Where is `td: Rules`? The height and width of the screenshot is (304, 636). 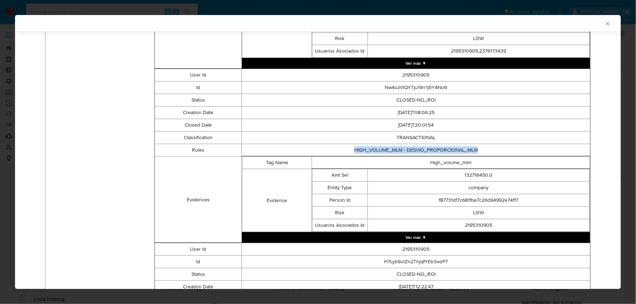
td: Rules is located at coordinates (198, 150).